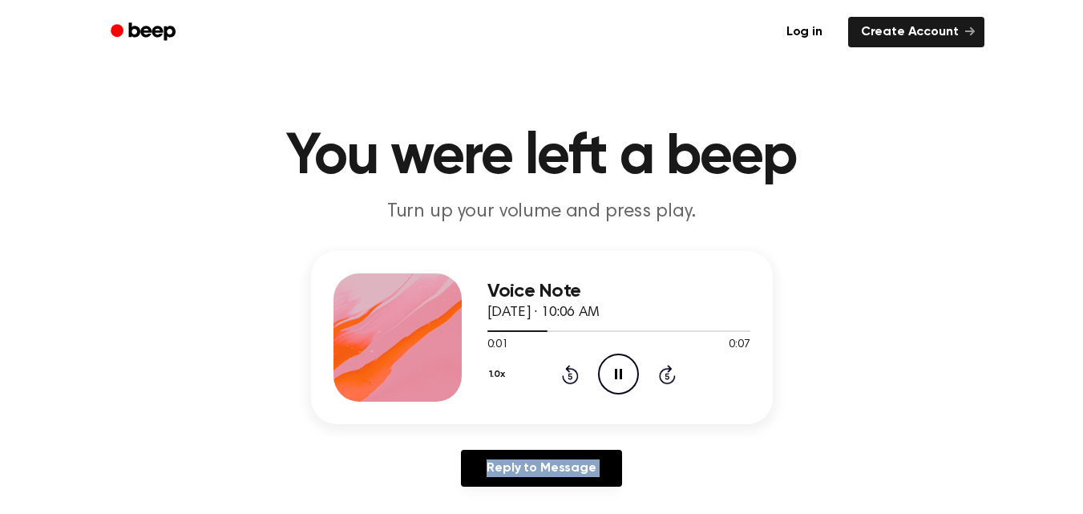  I want to click on a: Log in, so click(804, 32).